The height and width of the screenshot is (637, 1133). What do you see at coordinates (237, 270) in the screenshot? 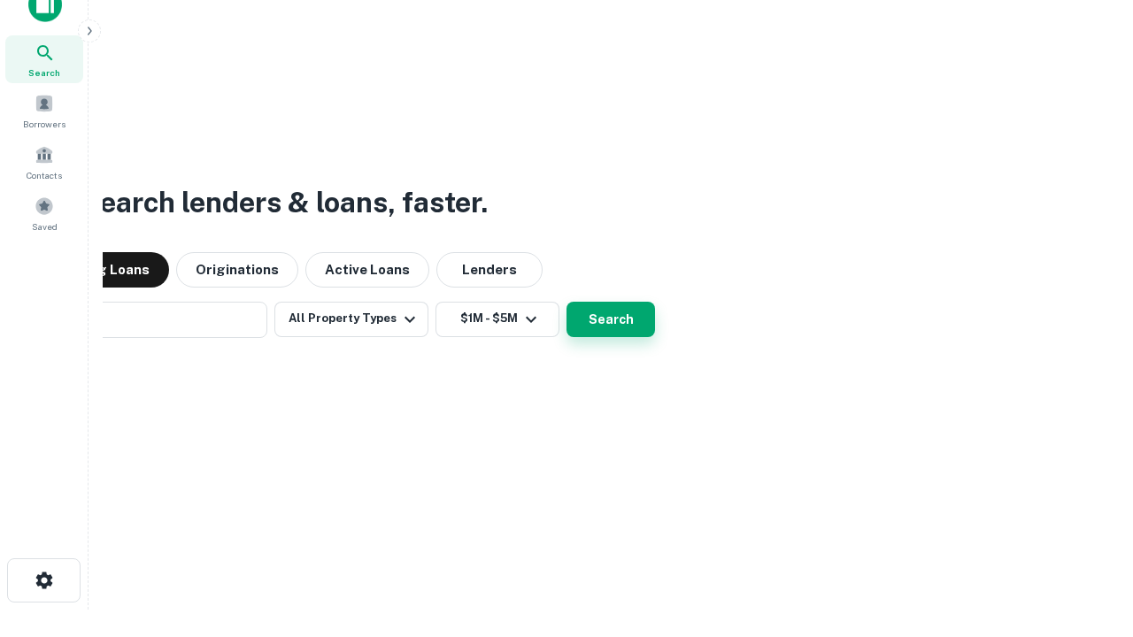
I see `button: Originations` at bounding box center [237, 270].